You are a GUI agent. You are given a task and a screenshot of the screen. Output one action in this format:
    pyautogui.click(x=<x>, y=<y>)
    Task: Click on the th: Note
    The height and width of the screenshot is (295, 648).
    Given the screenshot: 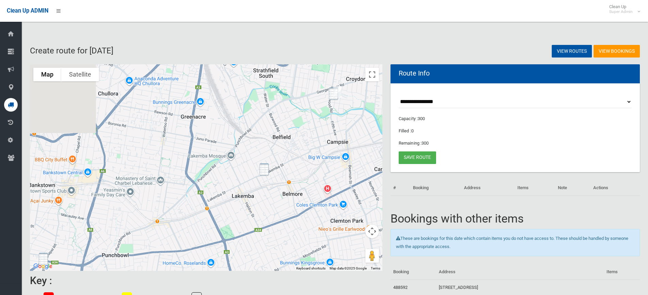 What is the action you would take?
    pyautogui.click(x=572, y=188)
    